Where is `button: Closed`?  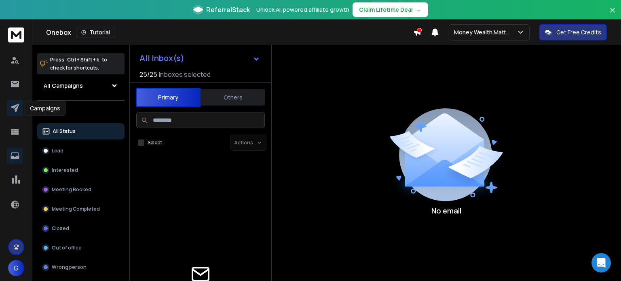 button: Closed is located at coordinates (81, 228).